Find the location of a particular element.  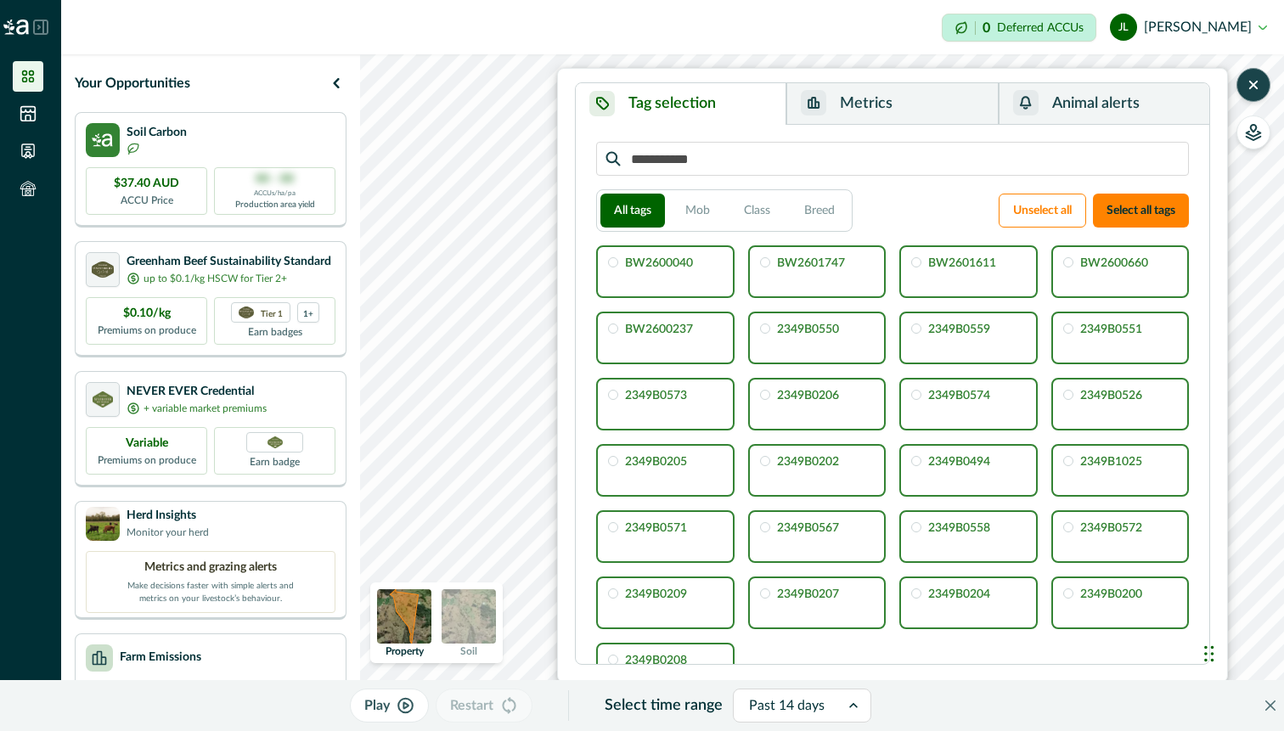

p: 2349B0207 is located at coordinates (808, 595).